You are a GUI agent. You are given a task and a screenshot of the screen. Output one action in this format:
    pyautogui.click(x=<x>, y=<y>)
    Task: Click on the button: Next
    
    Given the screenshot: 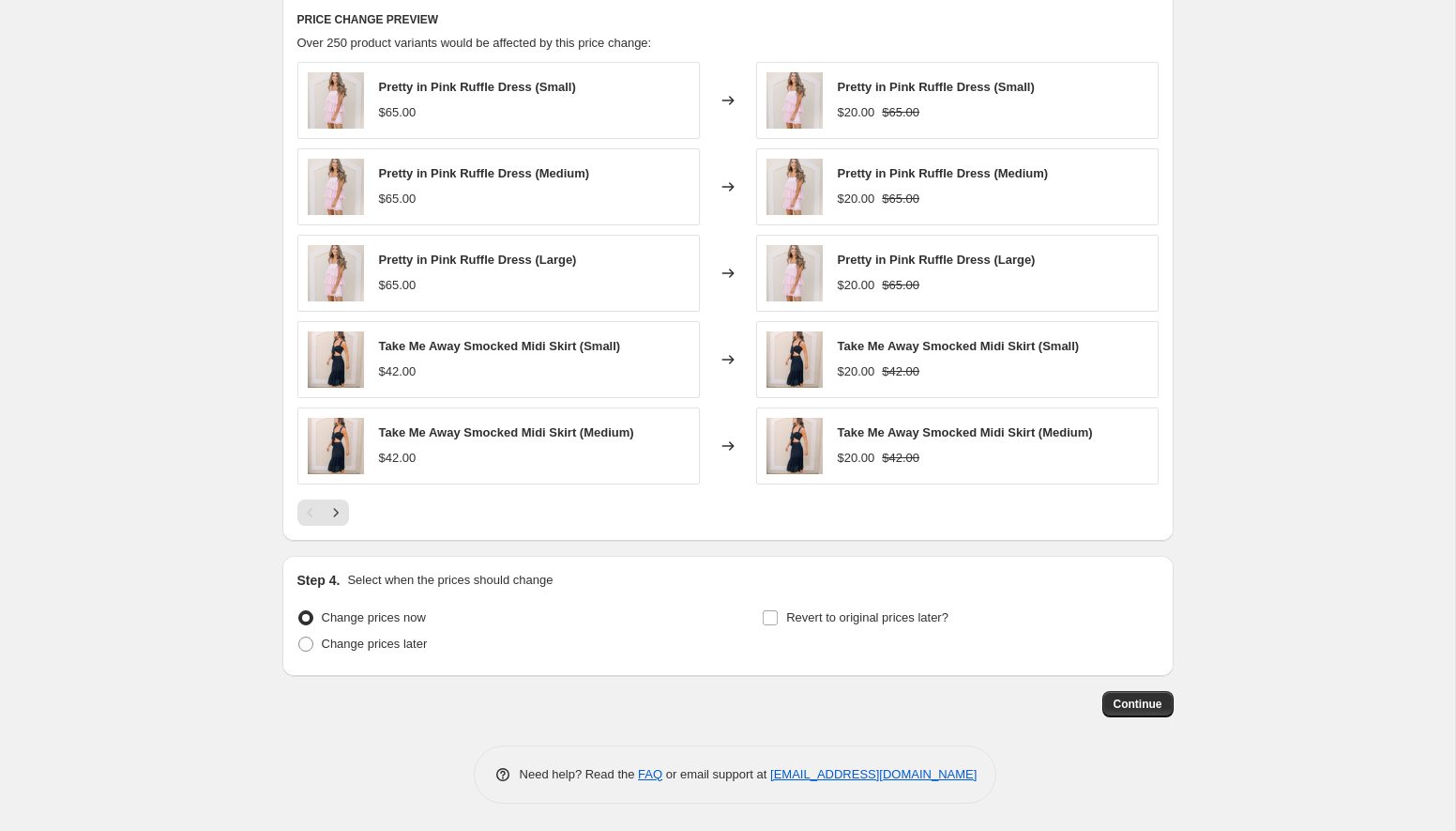 What is the action you would take?
    pyautogui.click(x=336, y=513)
    